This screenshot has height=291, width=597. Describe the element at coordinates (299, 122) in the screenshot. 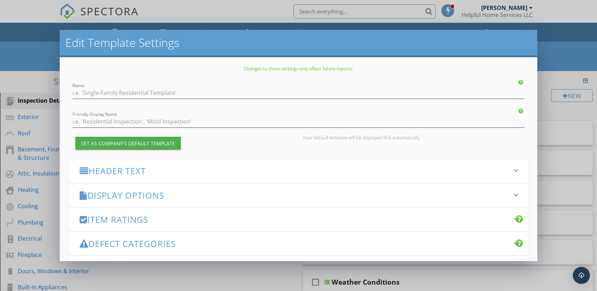

I see `input: Friendly Display Name` at that location.